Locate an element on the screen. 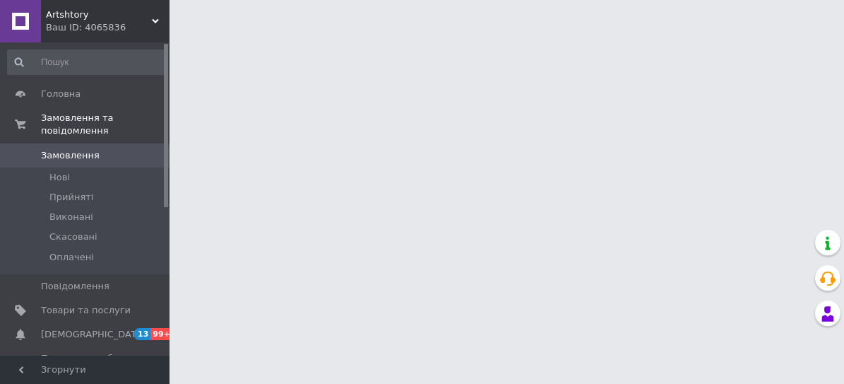  span: Виконані is located at coordinates (71, 217).